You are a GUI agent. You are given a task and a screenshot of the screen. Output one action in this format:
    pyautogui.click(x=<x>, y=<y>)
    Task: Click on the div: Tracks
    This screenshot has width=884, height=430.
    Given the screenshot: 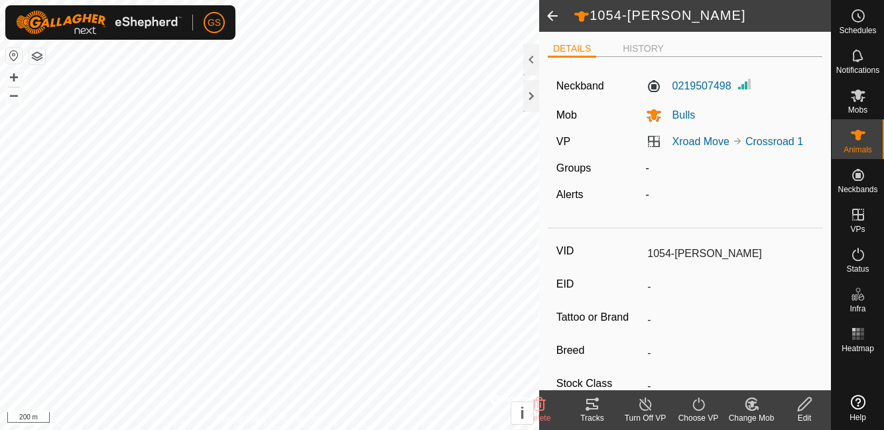 What is the action you would take?
    pyautogui.click(x=592, y=418)
    